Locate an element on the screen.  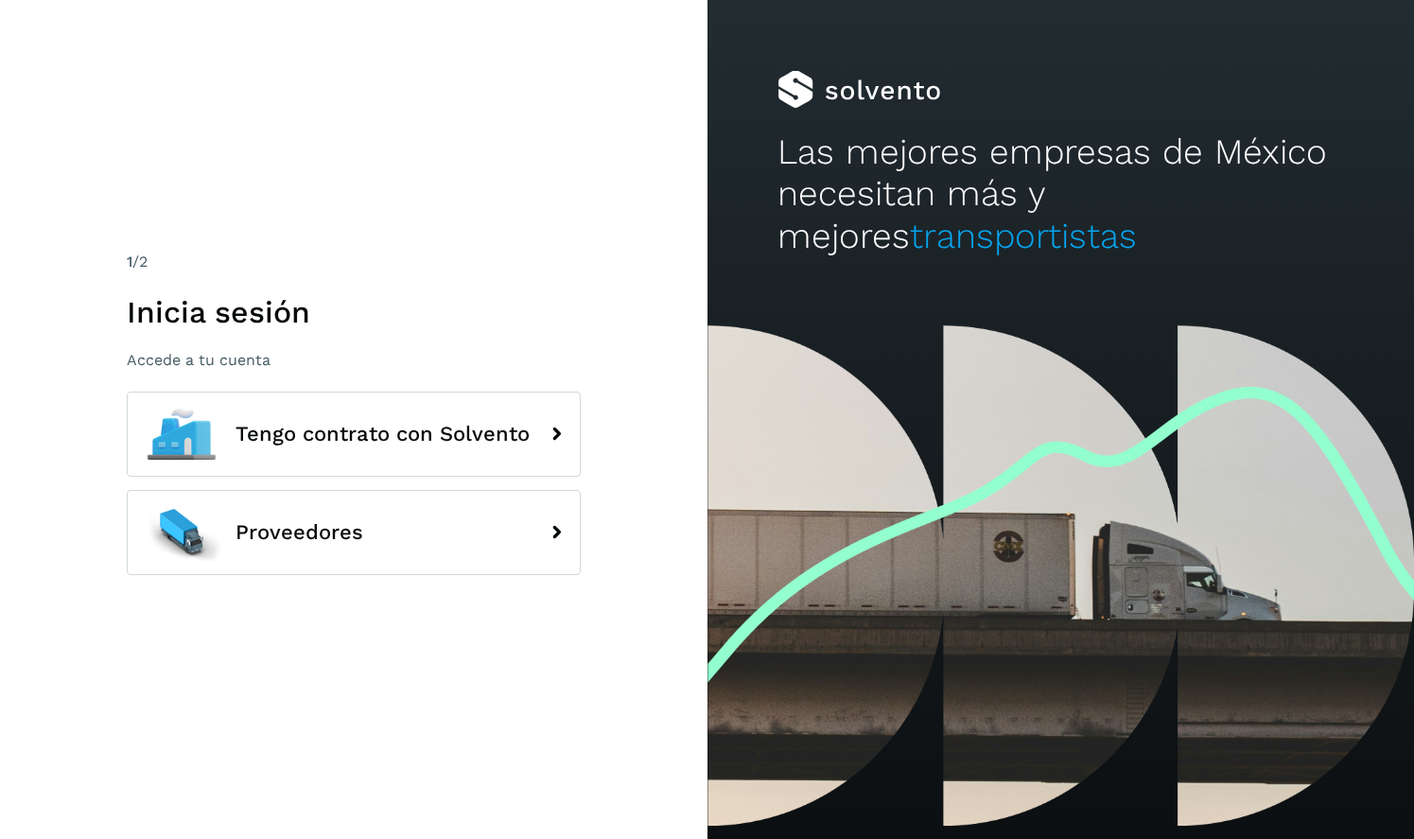
span: transportistas is located at coordinates (1023, 235).